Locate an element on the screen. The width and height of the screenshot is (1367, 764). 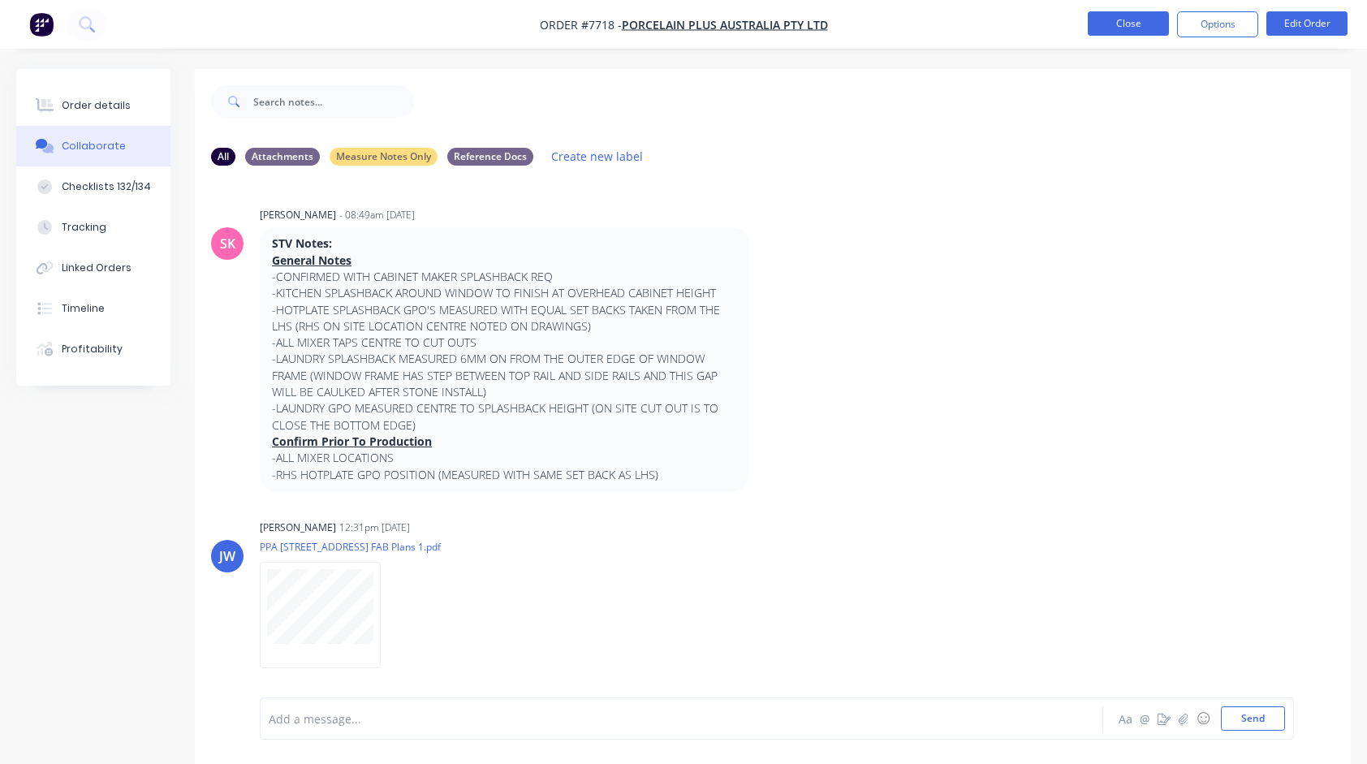
img: Factory is located at coordinates (41, 24).